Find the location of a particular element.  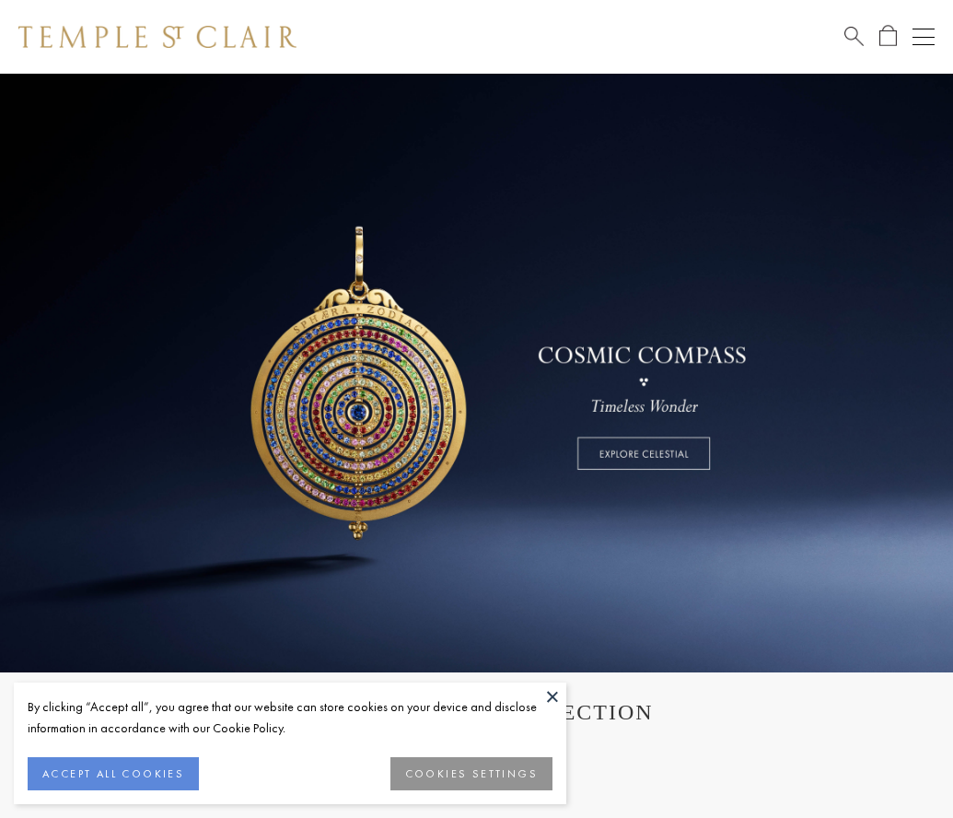

img: Temple St. Clair is located at coordinates (157, 37).